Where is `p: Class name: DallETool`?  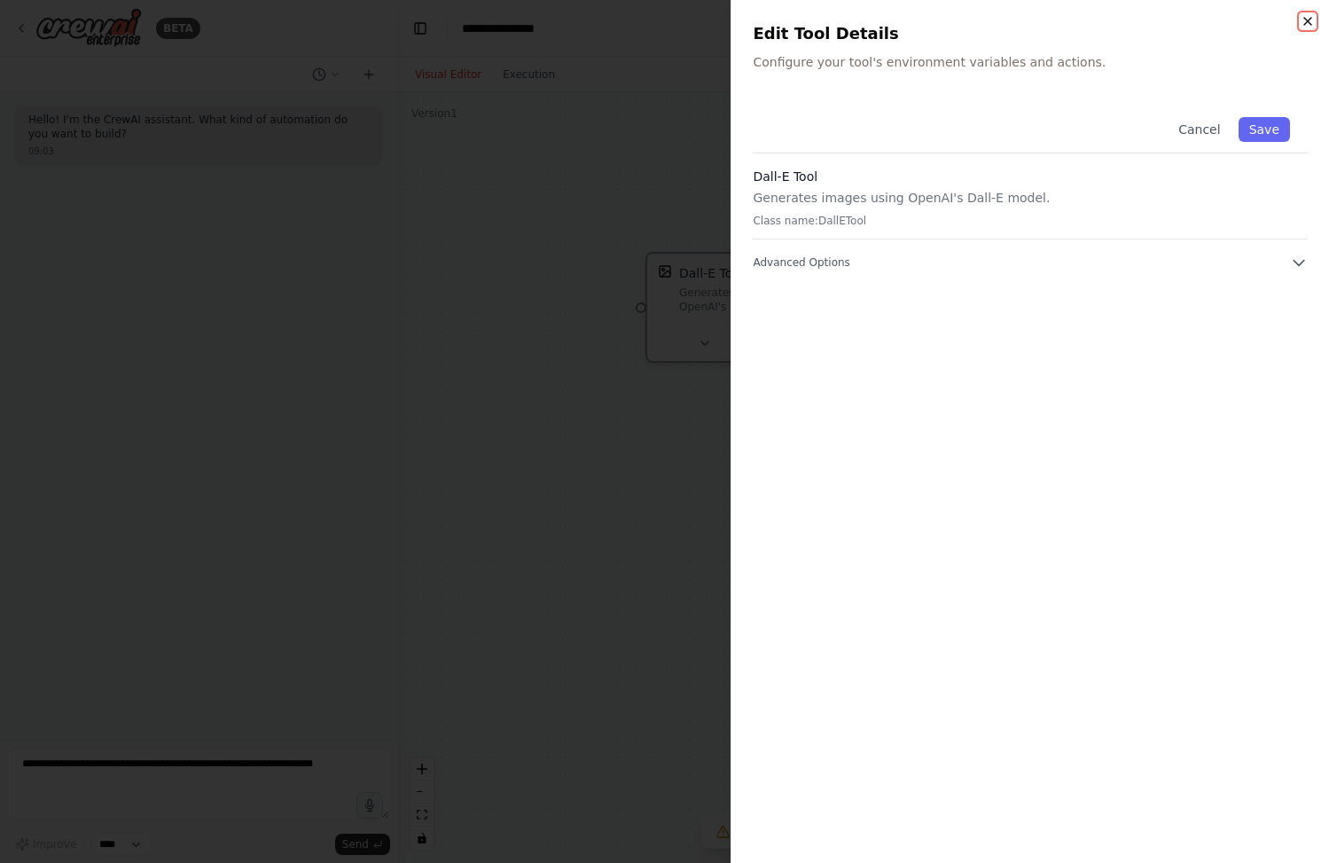 p: Class name: DallETool is located at coordinates (1030, 221).